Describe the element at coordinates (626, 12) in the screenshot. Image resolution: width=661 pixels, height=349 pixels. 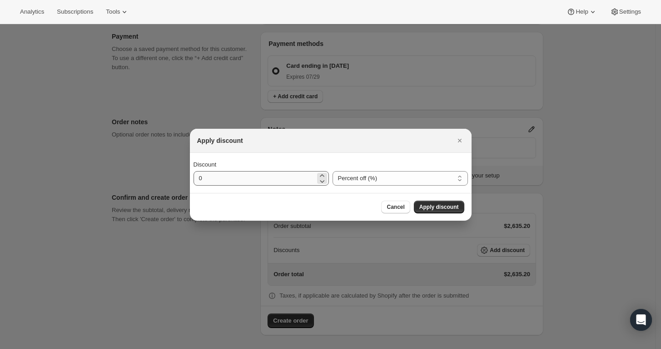
I see `button: Settings` at that location.